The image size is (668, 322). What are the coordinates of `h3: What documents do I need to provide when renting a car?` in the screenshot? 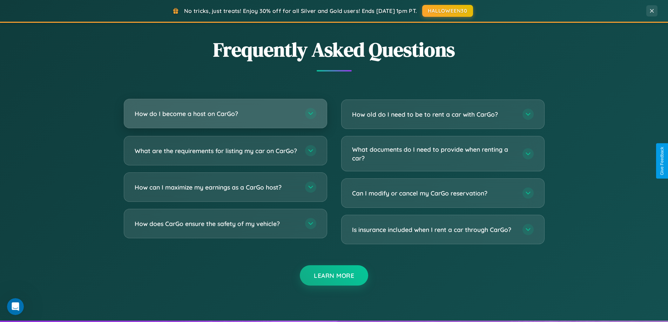 It's located at (434, 154).